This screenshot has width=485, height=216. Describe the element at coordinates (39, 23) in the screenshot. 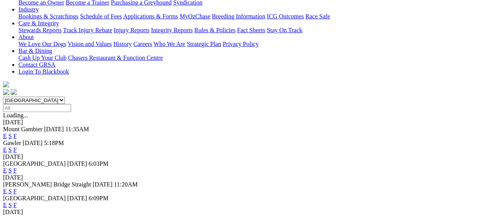

I see `a: Care & Integrity` at that location.